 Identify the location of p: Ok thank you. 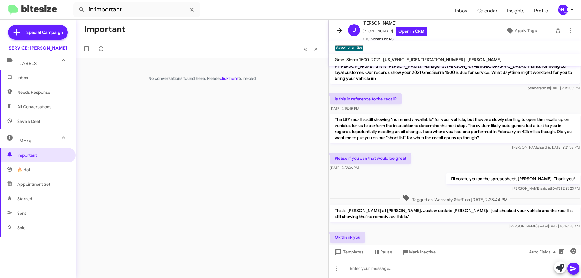
(347, 237).